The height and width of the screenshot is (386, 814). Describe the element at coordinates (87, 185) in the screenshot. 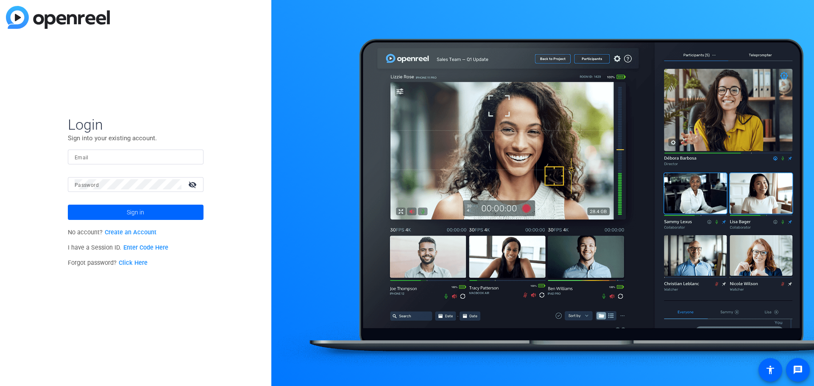

I see `mat-label: Password` at that location.